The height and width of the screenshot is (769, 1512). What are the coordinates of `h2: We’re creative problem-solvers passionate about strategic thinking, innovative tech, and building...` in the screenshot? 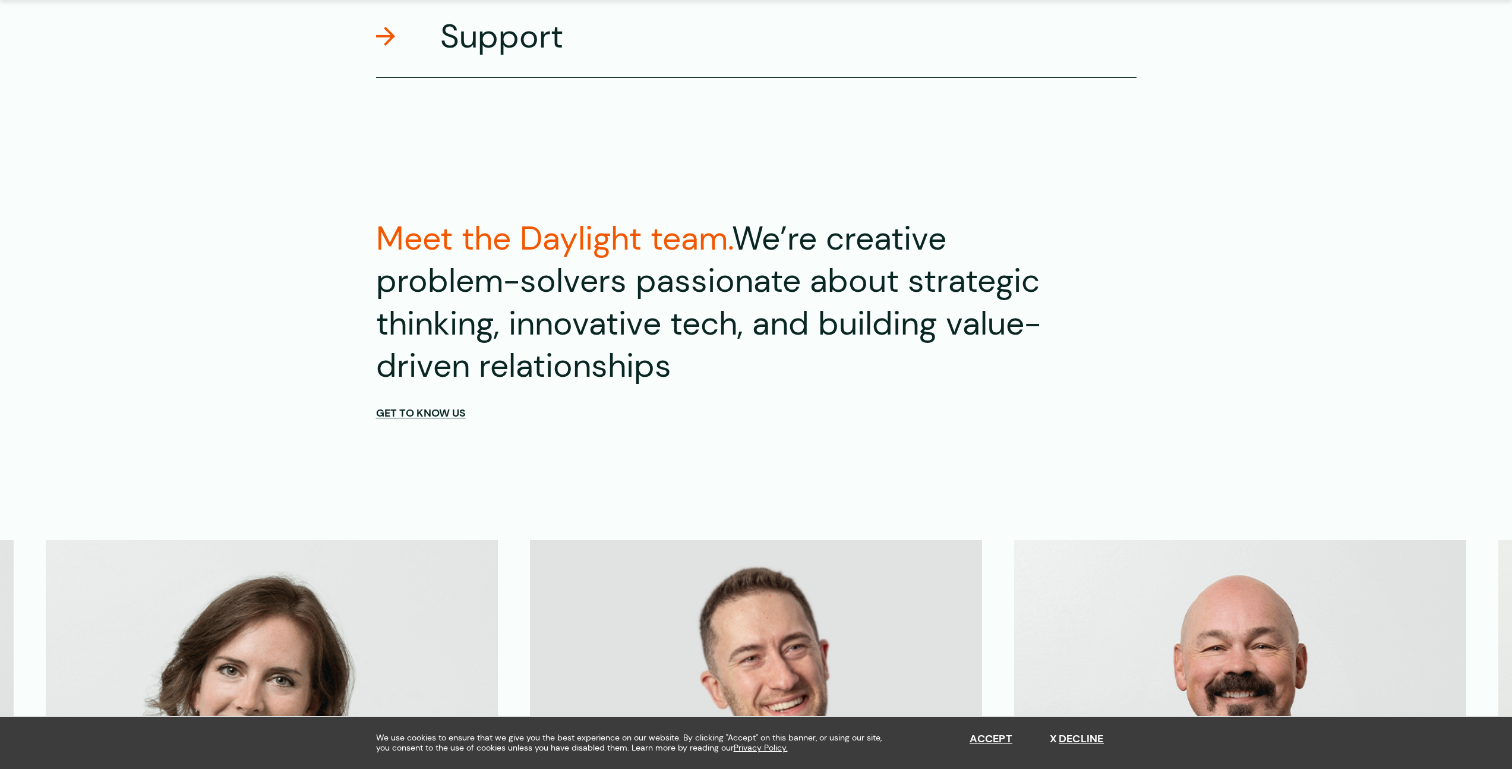 It's located at (718, 302).